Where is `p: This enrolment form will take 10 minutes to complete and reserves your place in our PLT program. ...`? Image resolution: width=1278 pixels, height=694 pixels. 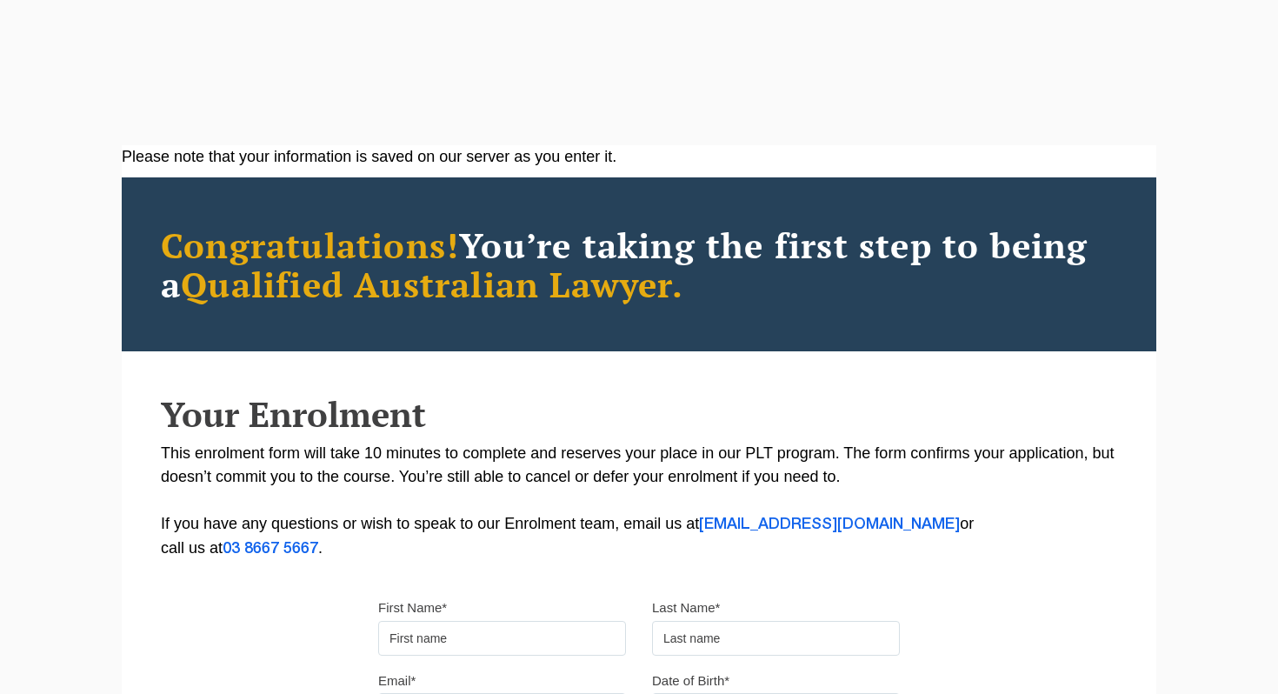 p: This enrolment form will take 10 minutes to complete and reserves your place in our PLT program. ... is located at coordinates (639, 501).